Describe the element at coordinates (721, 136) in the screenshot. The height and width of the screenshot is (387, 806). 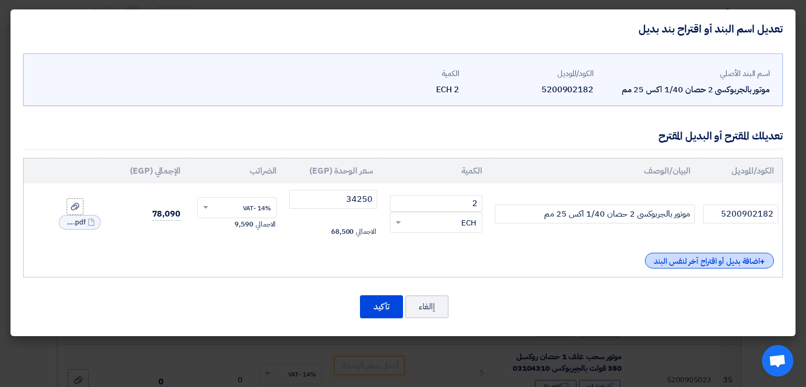
I see `div: تعديلك المقترح أو البديل المقترح` at that location.